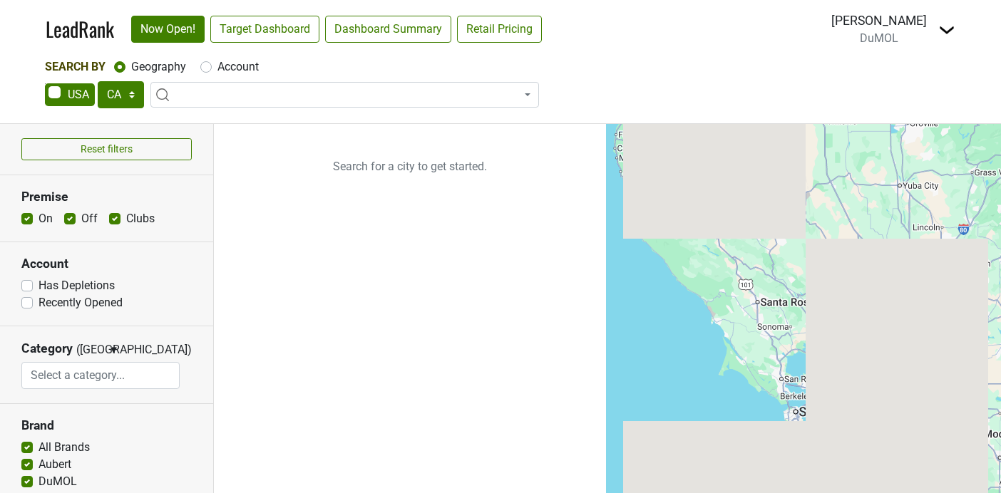  What do you see at coordinates (499, 29) in the screenshot?
I see `a: Retail Pricing` at bounding box center [499, 29].